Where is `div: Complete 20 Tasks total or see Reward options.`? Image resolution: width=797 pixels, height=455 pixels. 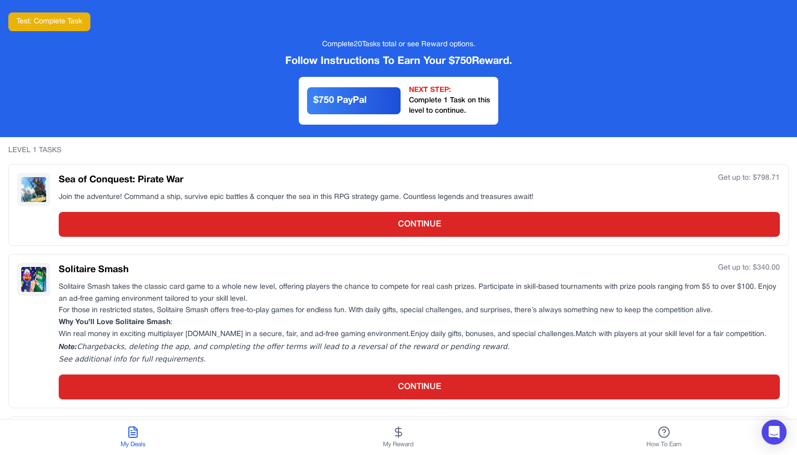 div: Complete 20 Tasks total or see Reward options. is located at coordinates (398, 45).